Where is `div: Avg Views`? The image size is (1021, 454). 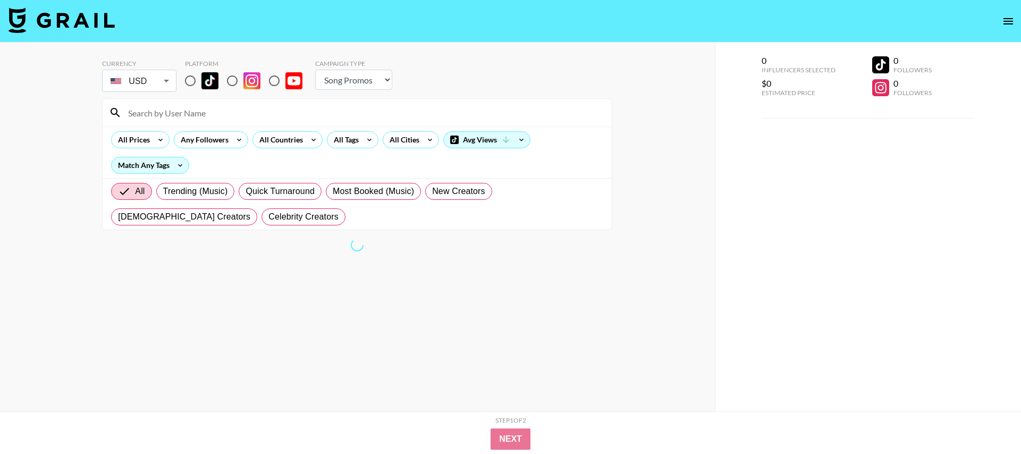 div: Avg Views is located at coordinates (487, 140).